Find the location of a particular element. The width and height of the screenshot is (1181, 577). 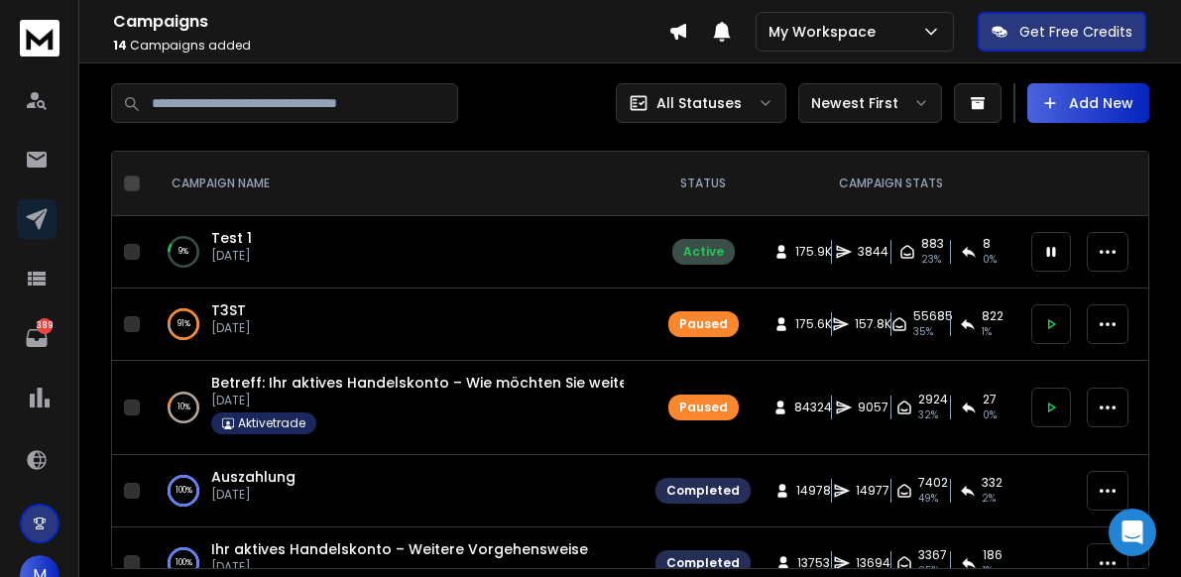

p: My Workspace is located at coordinates (826, 32).